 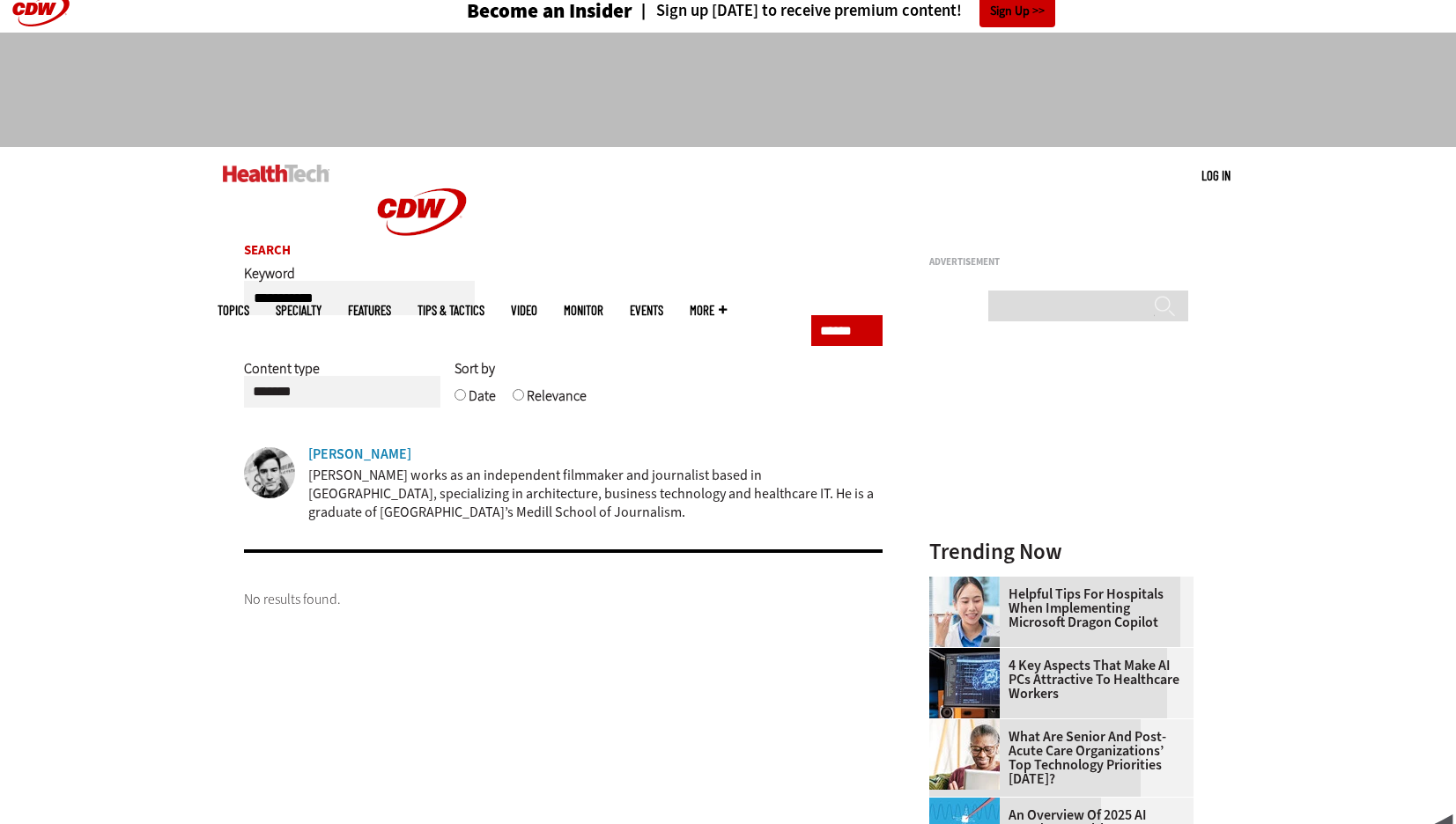 I want to click on a: Desktop monitor with brain AI concept, so click(x=969, y=655).